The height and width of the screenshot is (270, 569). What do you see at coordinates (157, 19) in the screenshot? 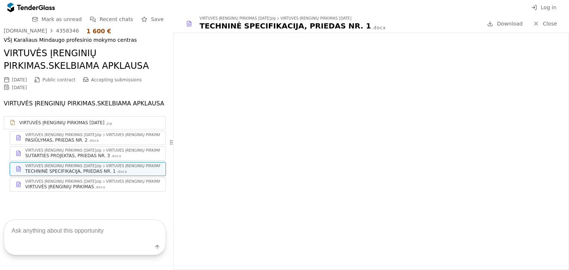
I see `span: Save` at bounding box center [157, 19].